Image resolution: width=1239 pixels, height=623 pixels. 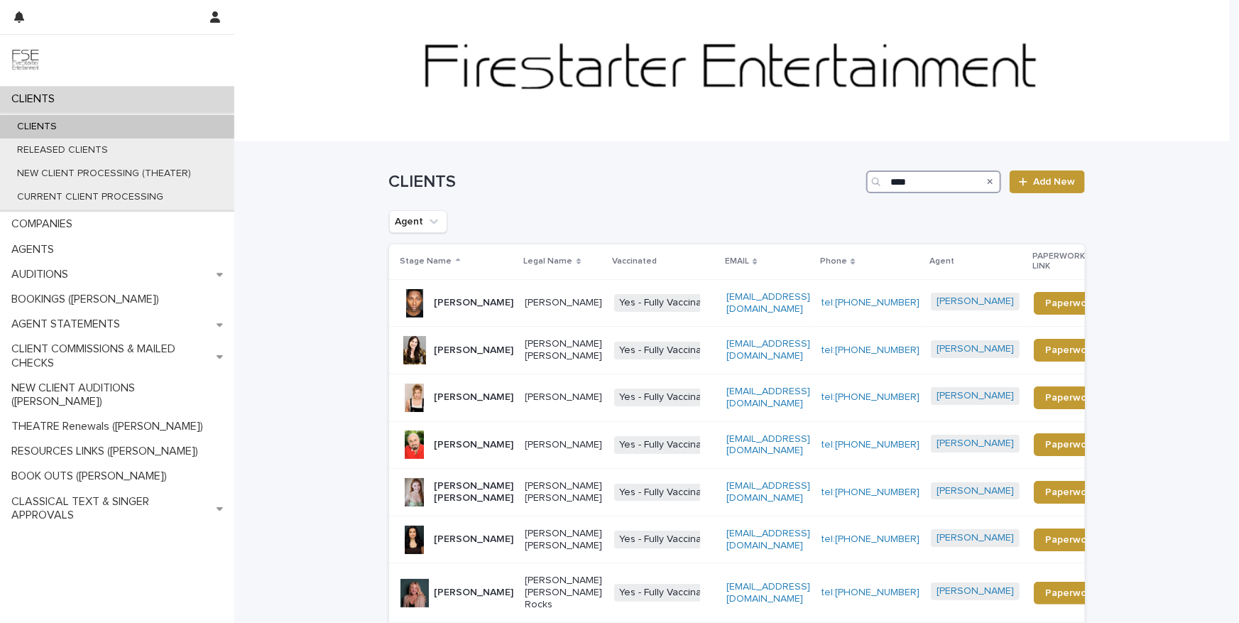 What do you see at coordinates (1066, 261) in the screenshot?
I see `p: PAPERWORK LINK` at bounding box center [1066, 261].